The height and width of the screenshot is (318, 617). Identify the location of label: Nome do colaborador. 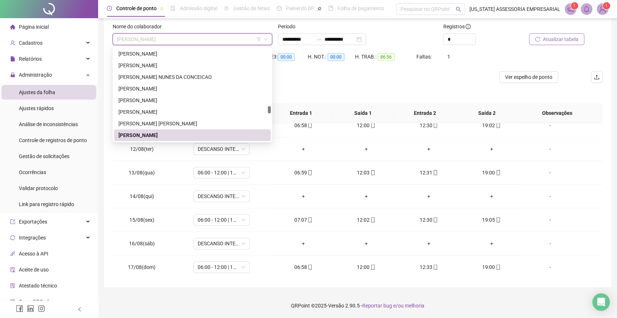
(140, 27).